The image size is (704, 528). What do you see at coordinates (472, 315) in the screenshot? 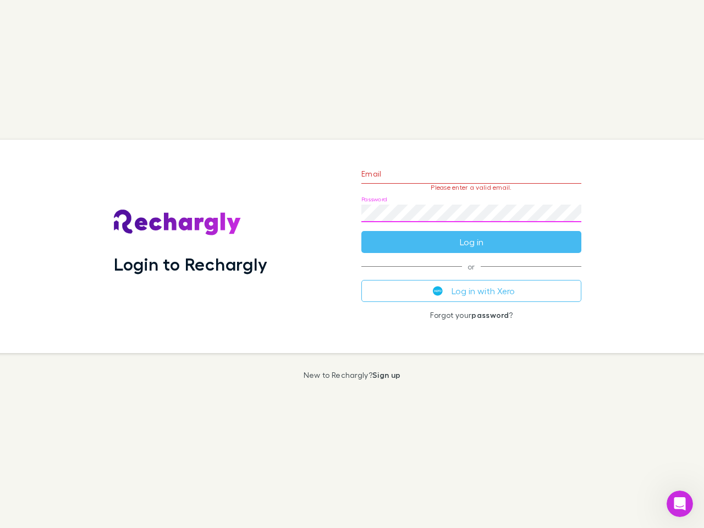
I see `p: Forgot your ?` at bounding box center [472, 315].